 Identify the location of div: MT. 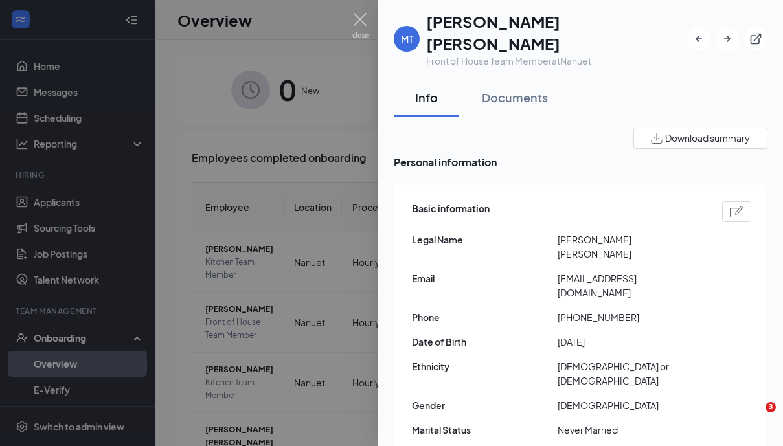
(407, 39).